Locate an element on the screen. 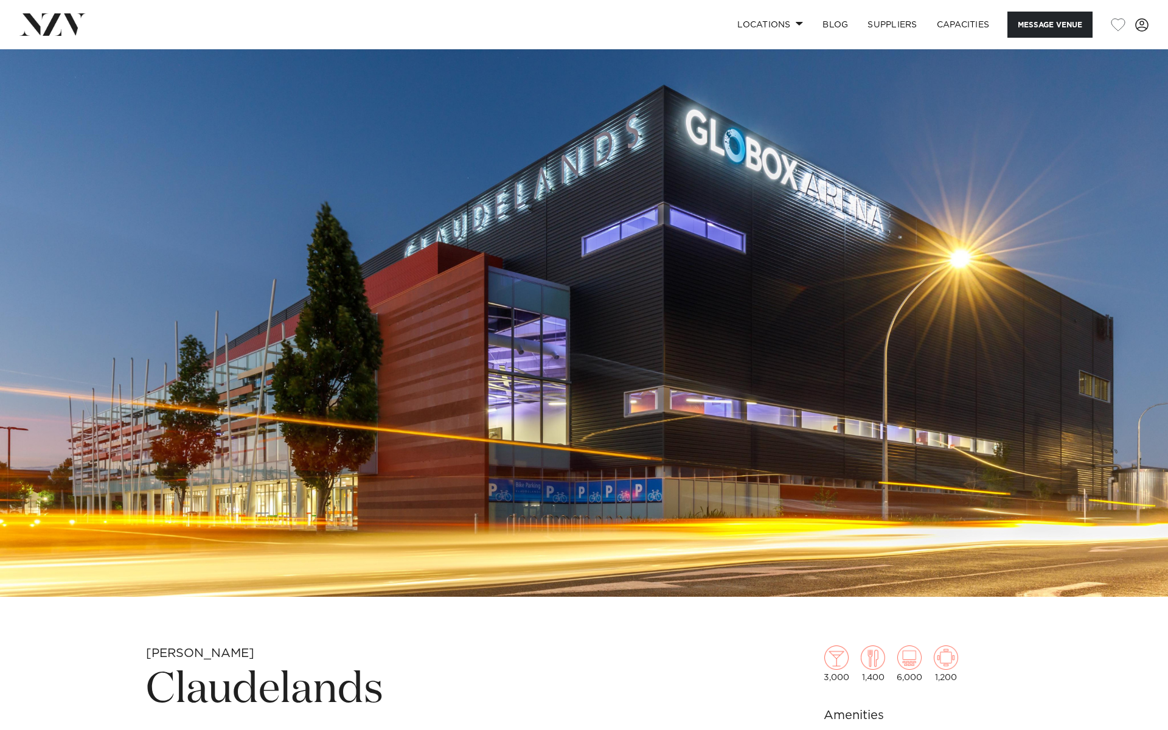  div: 1,200 is located at coordinates (946, 663).